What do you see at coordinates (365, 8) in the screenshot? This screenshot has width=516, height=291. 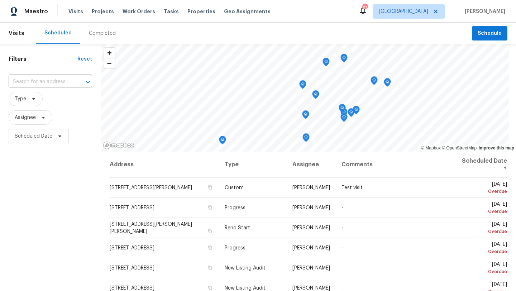 I see `div: 91` at bounding box center [365, 8].